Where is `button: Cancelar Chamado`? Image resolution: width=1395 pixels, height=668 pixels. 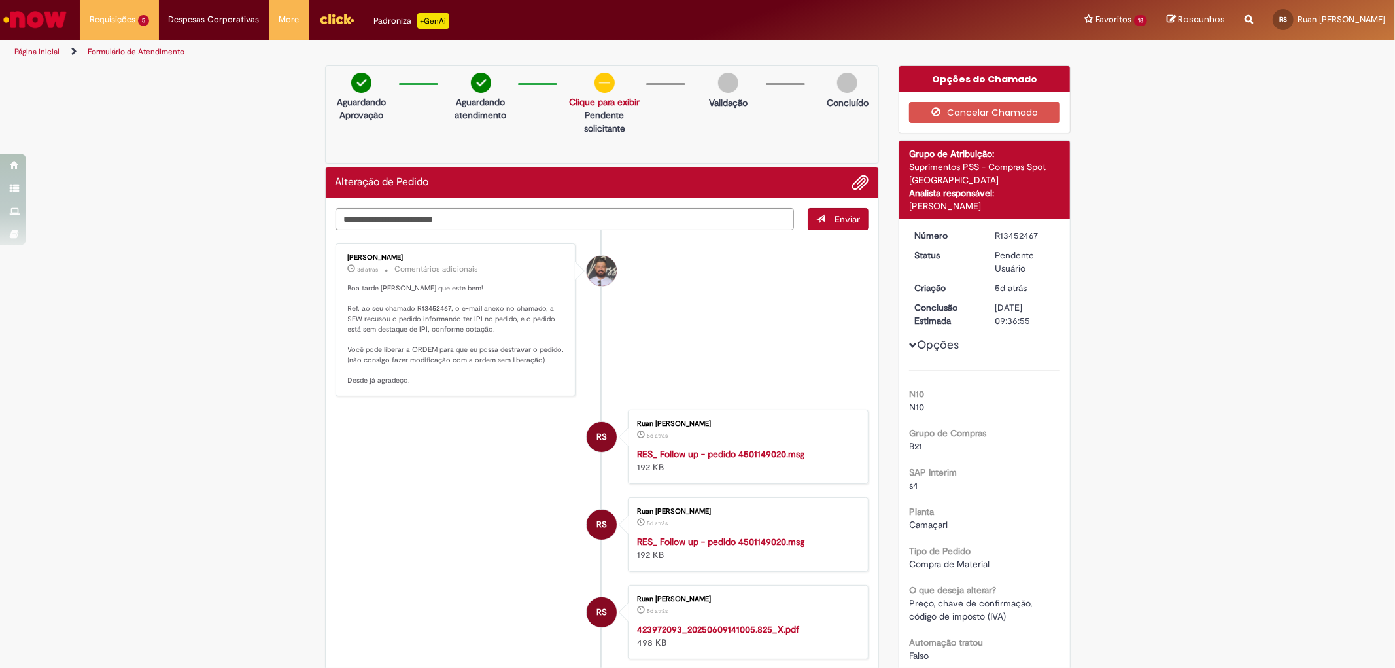 button: Cancelar Chamado is located at coordinates (984, 112).